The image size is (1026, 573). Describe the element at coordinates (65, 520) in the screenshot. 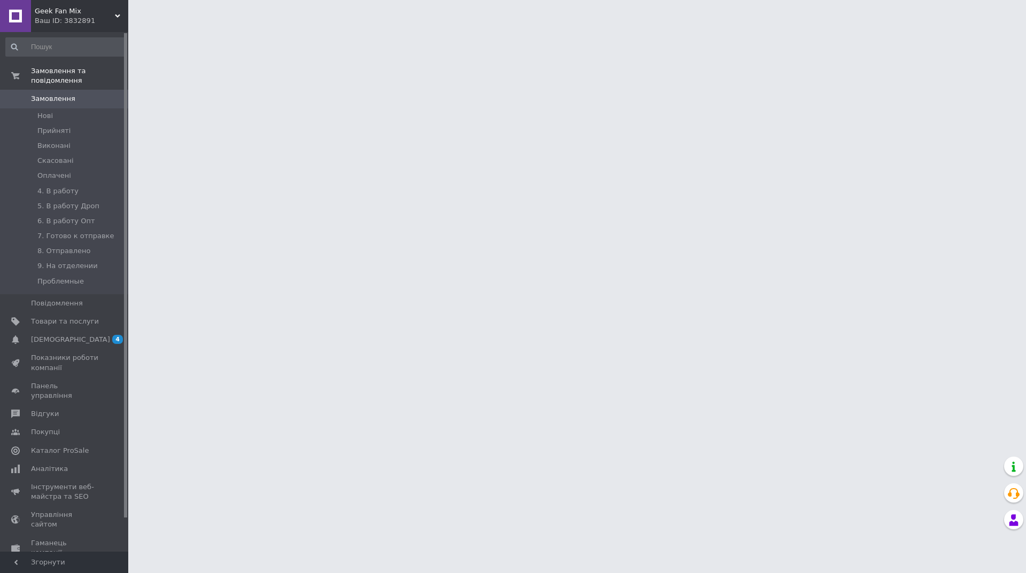

I see `span: Управління сайтом` at that location.